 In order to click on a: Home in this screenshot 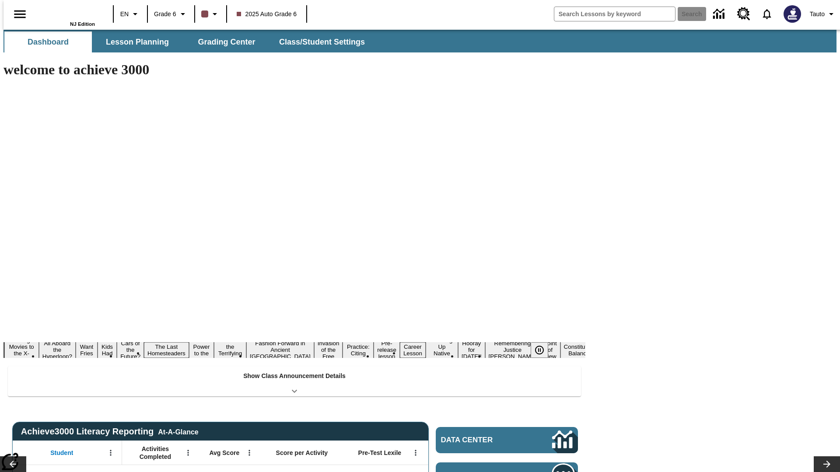, I will do `click(66, 13)`.